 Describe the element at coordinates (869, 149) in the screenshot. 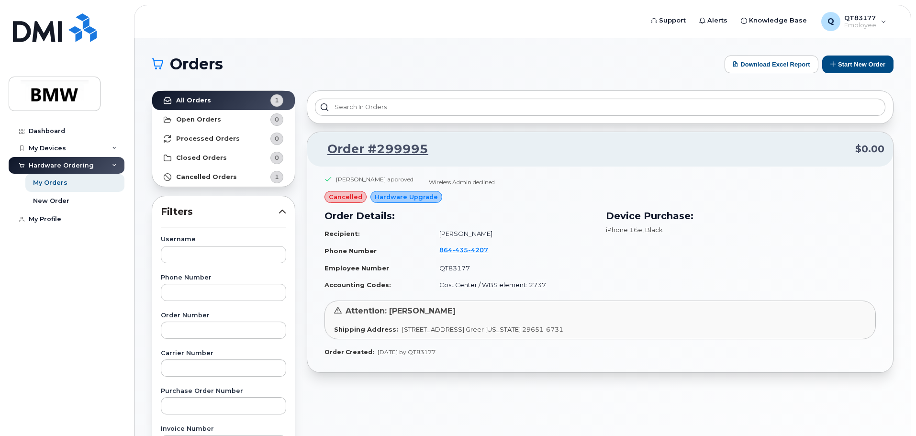

I see `span: $0.00` at that location.